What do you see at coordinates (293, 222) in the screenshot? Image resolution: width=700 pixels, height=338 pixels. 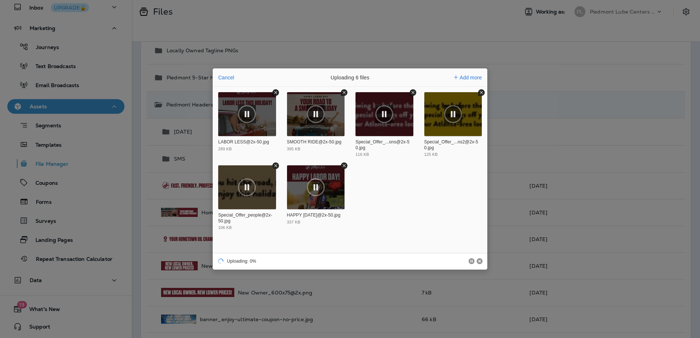 I see `div: 337 KB` at bounding box center [293, 222].